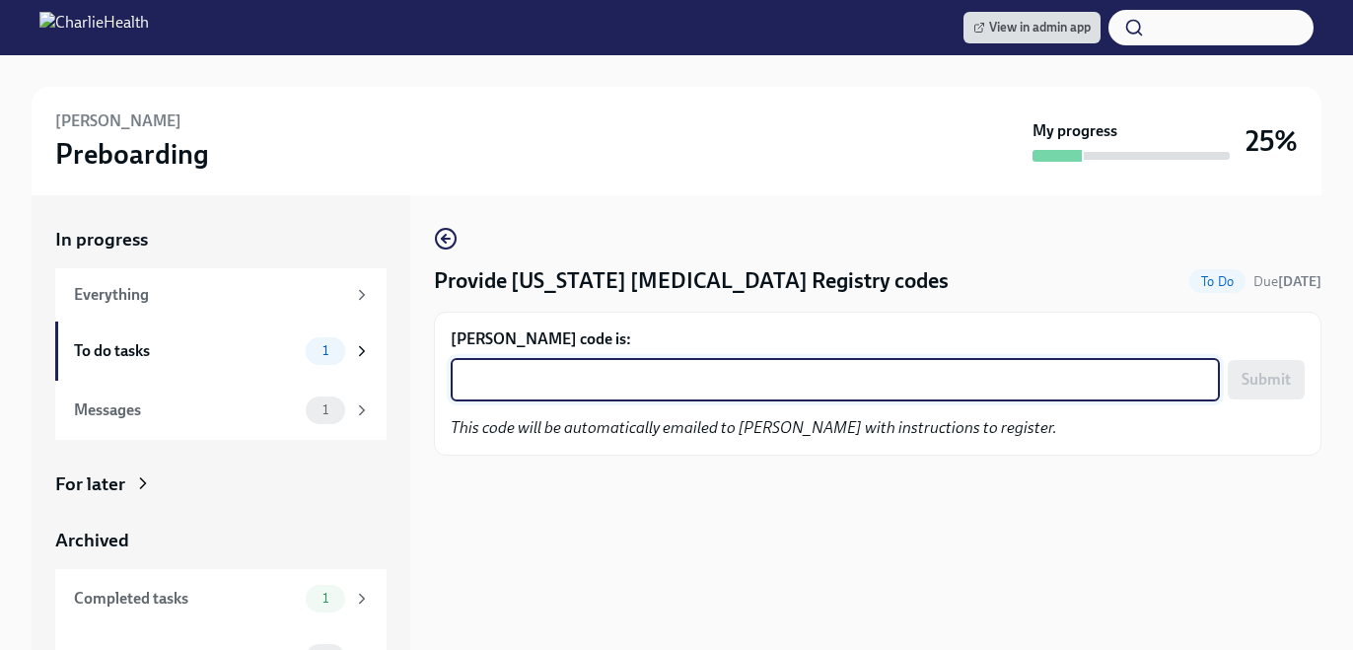  Describe the element at coordinates (185, 599) in the screenshot. I see `div: Completed tasks` at that location.